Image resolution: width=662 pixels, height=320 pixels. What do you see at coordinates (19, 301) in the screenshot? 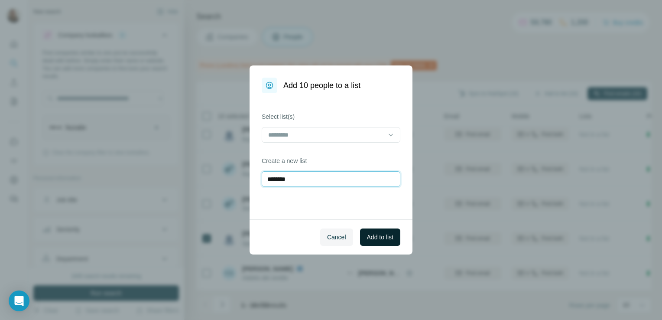
I see `div: Open Intercom Messenger` at bounding box center [19, 301].